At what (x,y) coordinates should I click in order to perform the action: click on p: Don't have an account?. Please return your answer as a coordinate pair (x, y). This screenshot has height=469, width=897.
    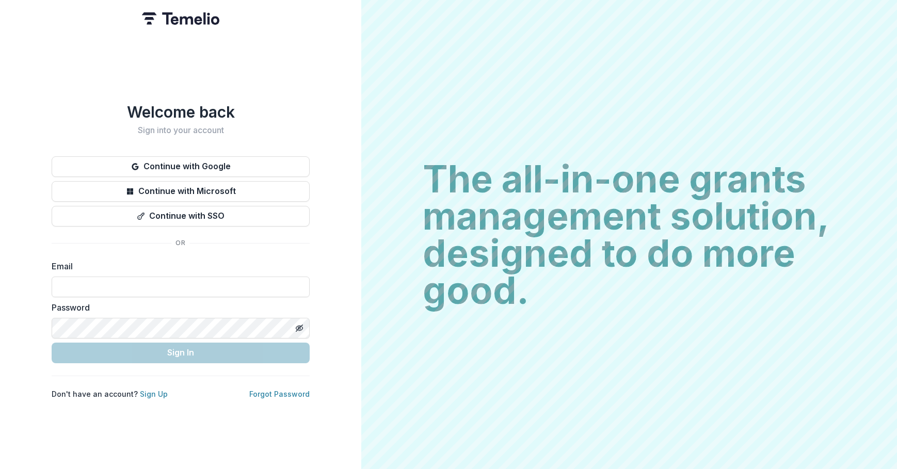
    Looking at the image, I should click on (109, 394).